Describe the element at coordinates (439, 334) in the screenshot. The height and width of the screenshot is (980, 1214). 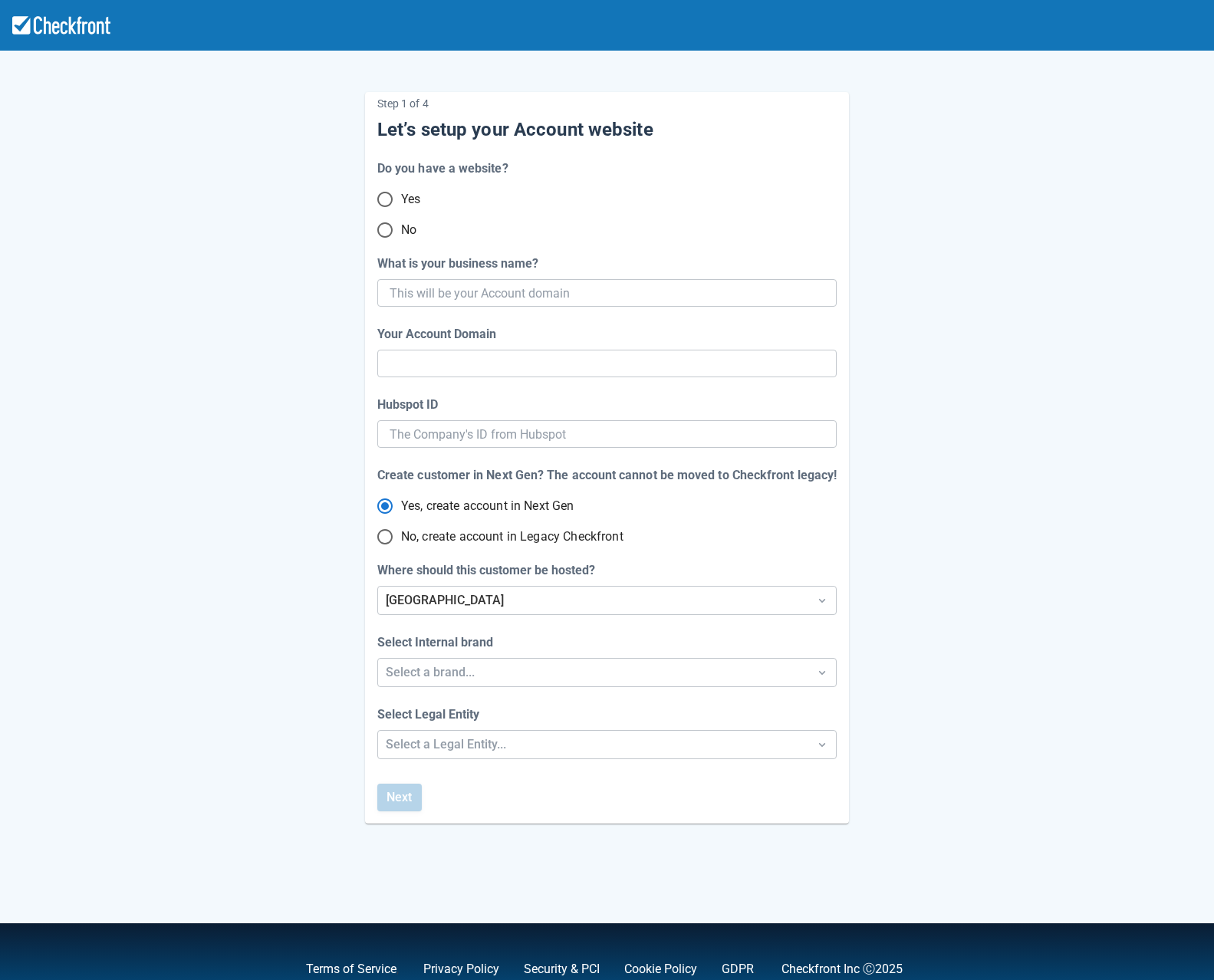
I see `label: Your Account Domain` at that location.